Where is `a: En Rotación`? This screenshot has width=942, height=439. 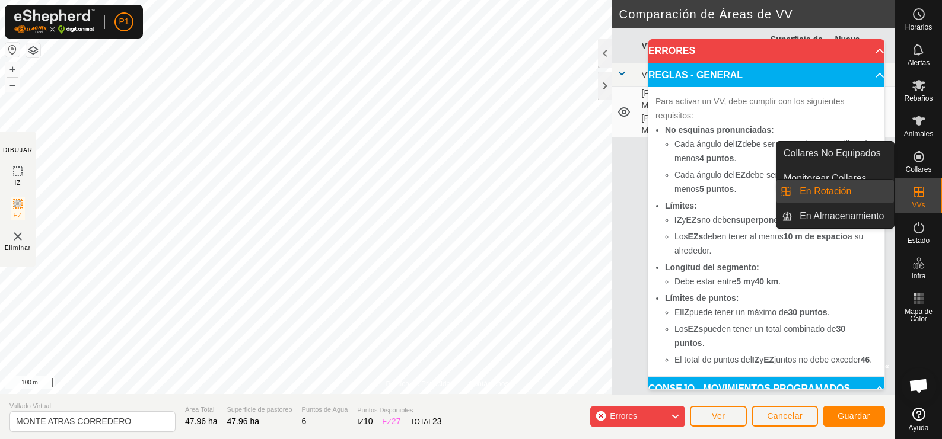 a: En Rotación is located at coordinates (843, 192).